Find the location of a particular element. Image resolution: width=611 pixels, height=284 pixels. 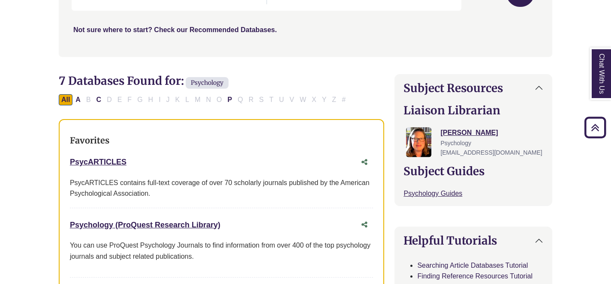

a: Psychology Guides is located at coordinates (433, 193).